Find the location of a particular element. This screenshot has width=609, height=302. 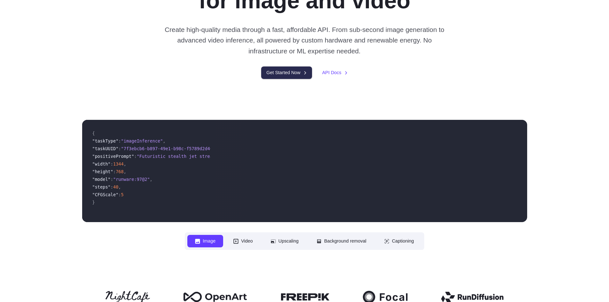

span: "taskType" is located at coordinates (105, 141).